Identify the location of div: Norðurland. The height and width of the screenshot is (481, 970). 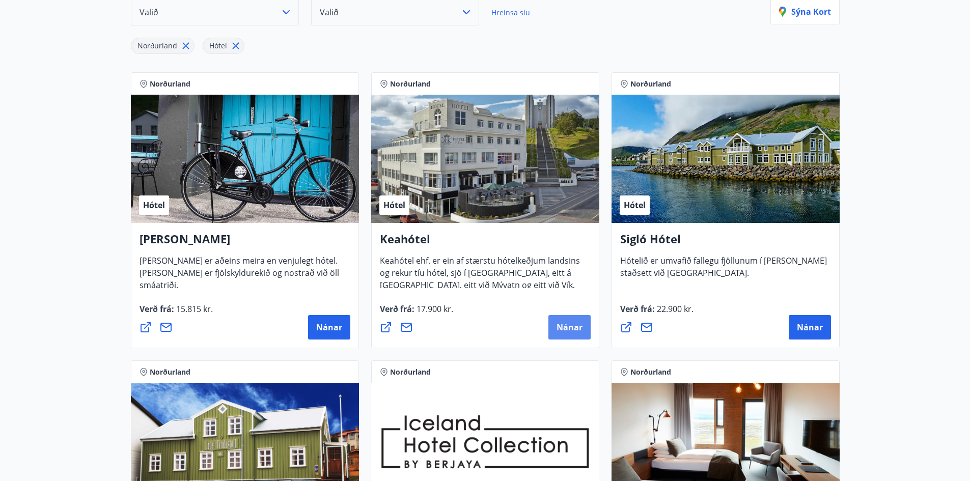
(162, 46).